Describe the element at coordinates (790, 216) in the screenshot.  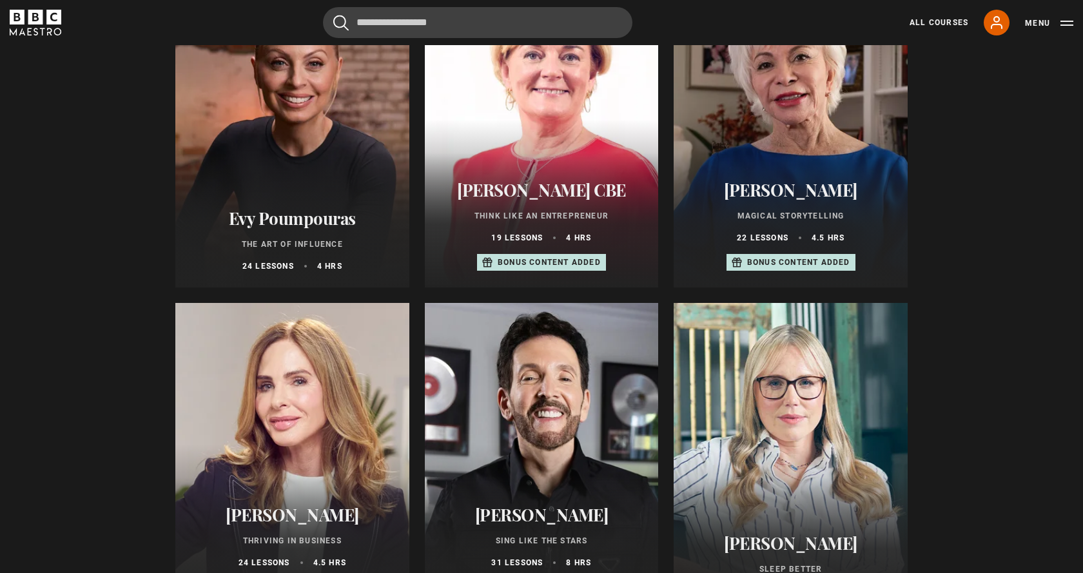
I see `p: Magical Storytelling` at that location.